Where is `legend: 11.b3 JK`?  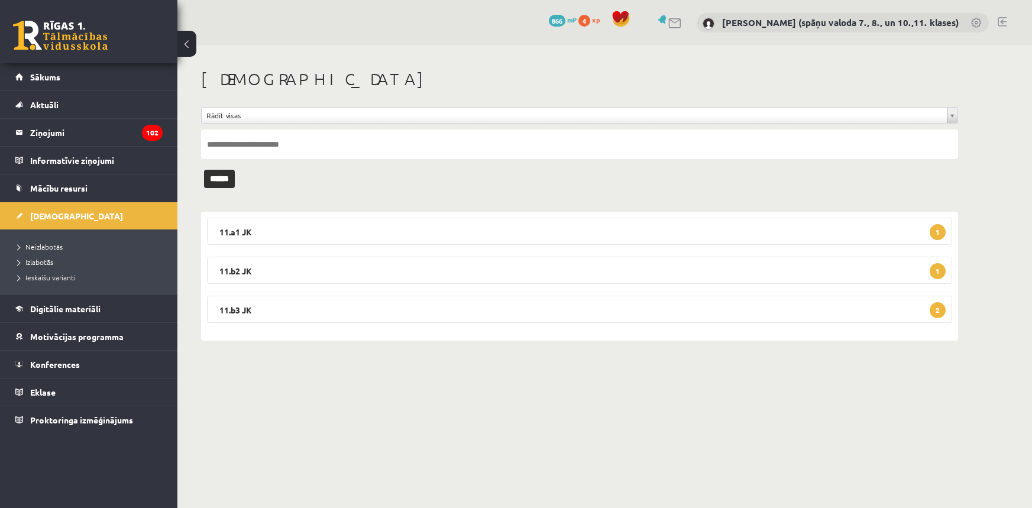
legend: 11.b3 JK is located at coordinates (580, 309).